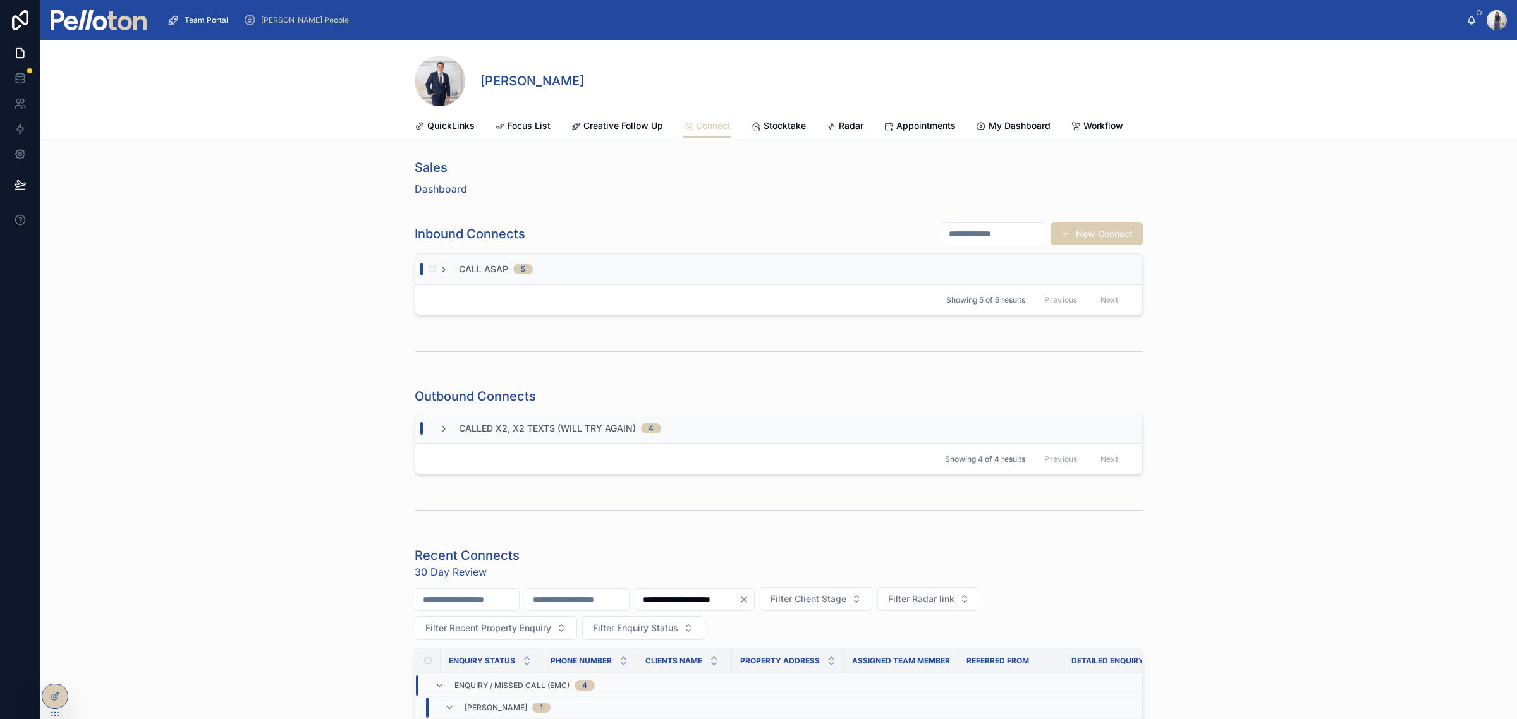 The width and height of the screenshot is (1517, 719). Describe the element at coordinates (444, 127) in the screenshot. I see `a: QuickLinks` at that location.